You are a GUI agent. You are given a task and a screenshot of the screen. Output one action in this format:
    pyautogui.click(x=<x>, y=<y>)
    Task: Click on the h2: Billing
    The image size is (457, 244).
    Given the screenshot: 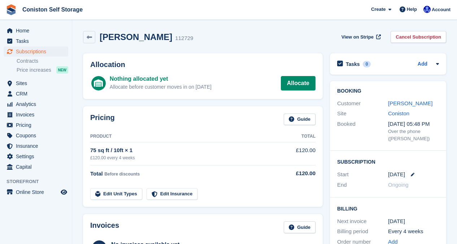 What is the action you would take?
    pyautogui.click(x=388, y=209)
    